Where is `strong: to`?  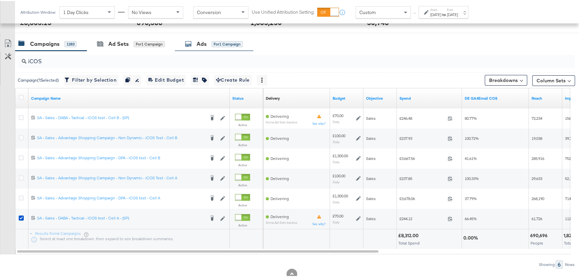
strong: to is located at coordinates (444, 13).